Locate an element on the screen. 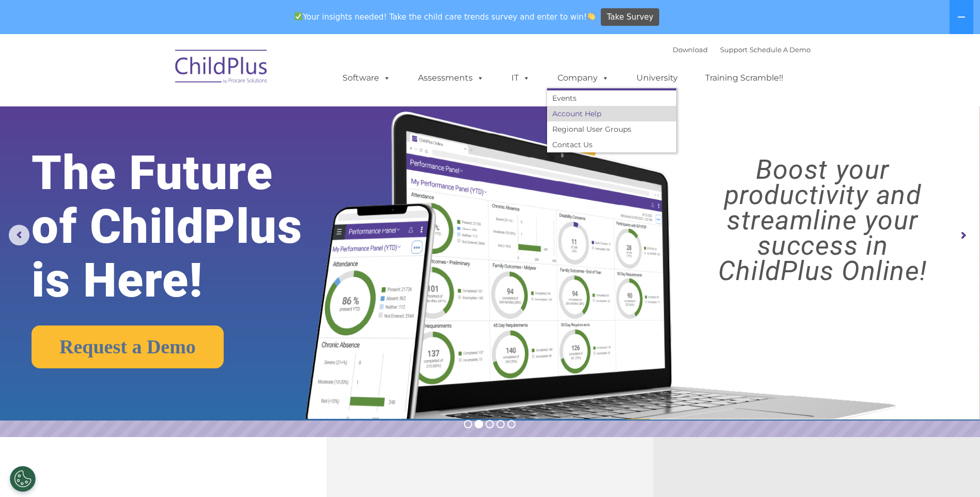 This screenshot has width=980, height=497. a: Download is located at coordinates (690, 50).